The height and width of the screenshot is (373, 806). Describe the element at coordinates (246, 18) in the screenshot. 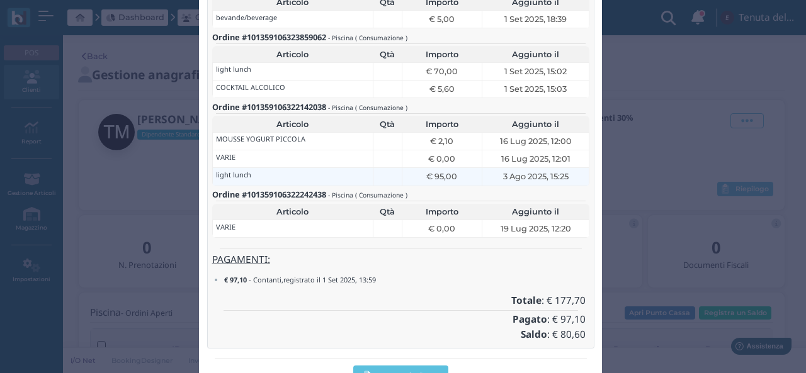

I see `h6: bevande/beverage` at that location.